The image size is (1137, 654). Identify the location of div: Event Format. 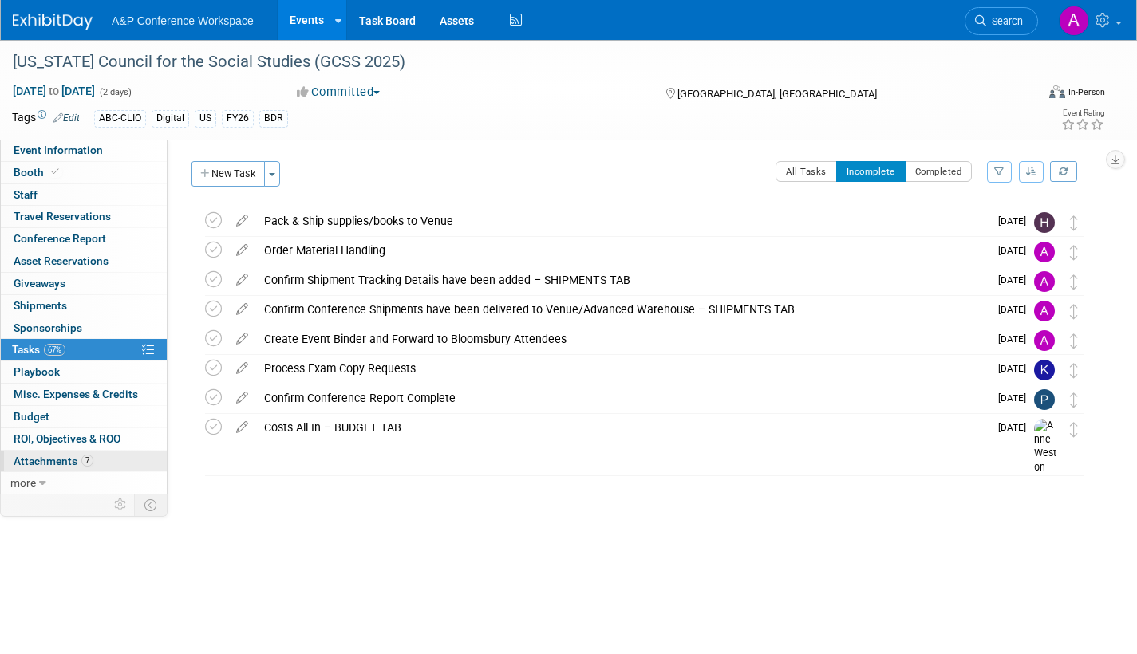
(1024, 95).